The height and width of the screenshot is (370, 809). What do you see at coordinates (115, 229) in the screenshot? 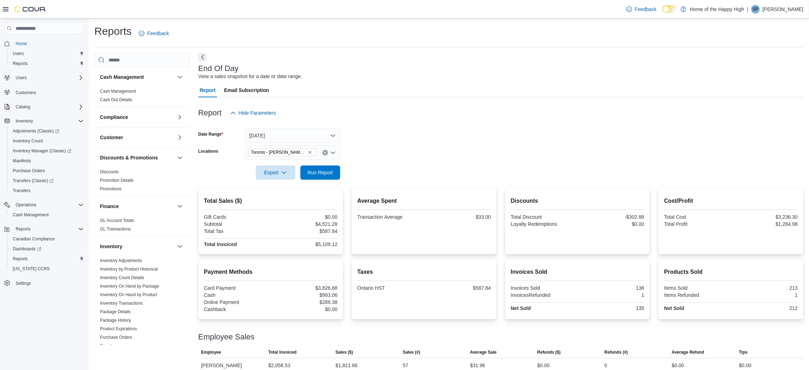
I see `span: GL Transactions` at bounding box center [115, 229].